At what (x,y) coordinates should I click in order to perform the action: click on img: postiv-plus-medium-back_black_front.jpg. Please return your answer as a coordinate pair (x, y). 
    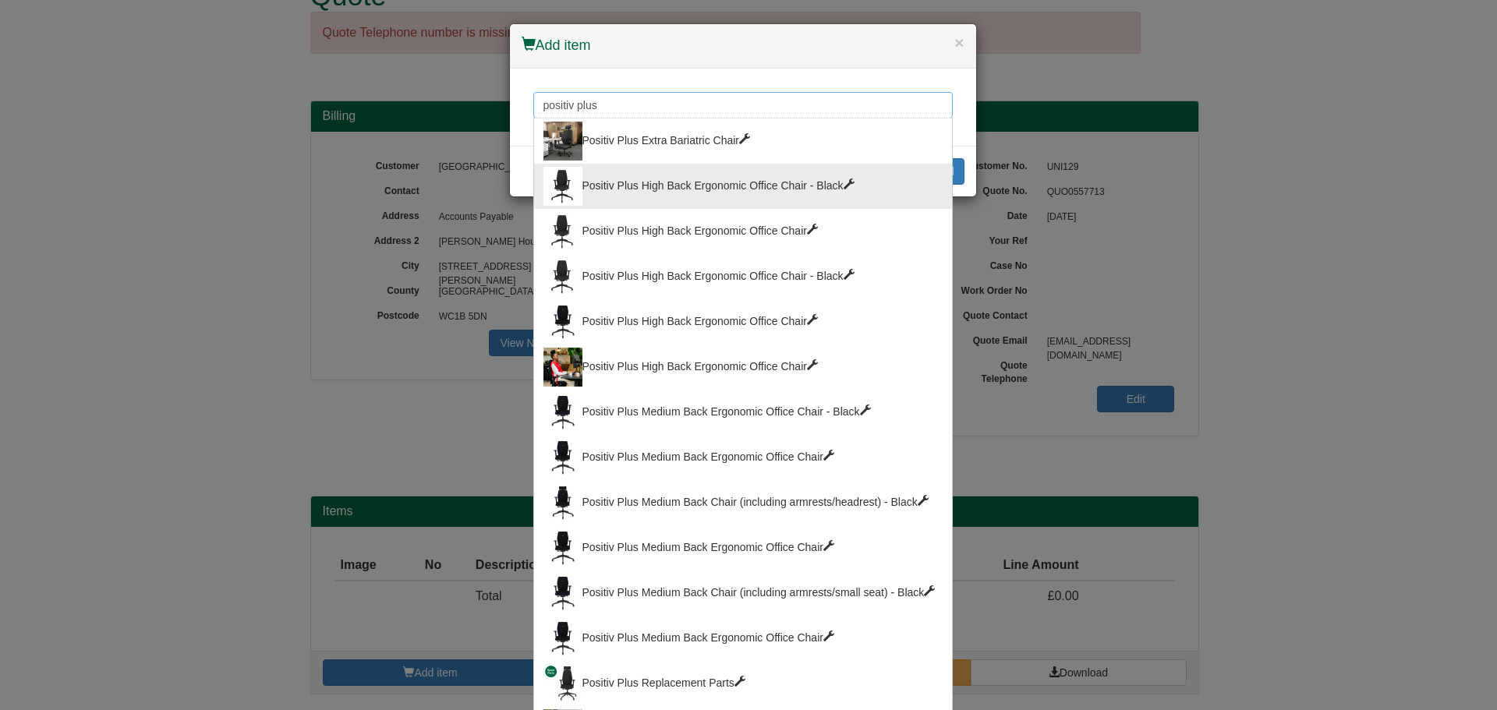
    Looking at the image, I should click on (563, 639).